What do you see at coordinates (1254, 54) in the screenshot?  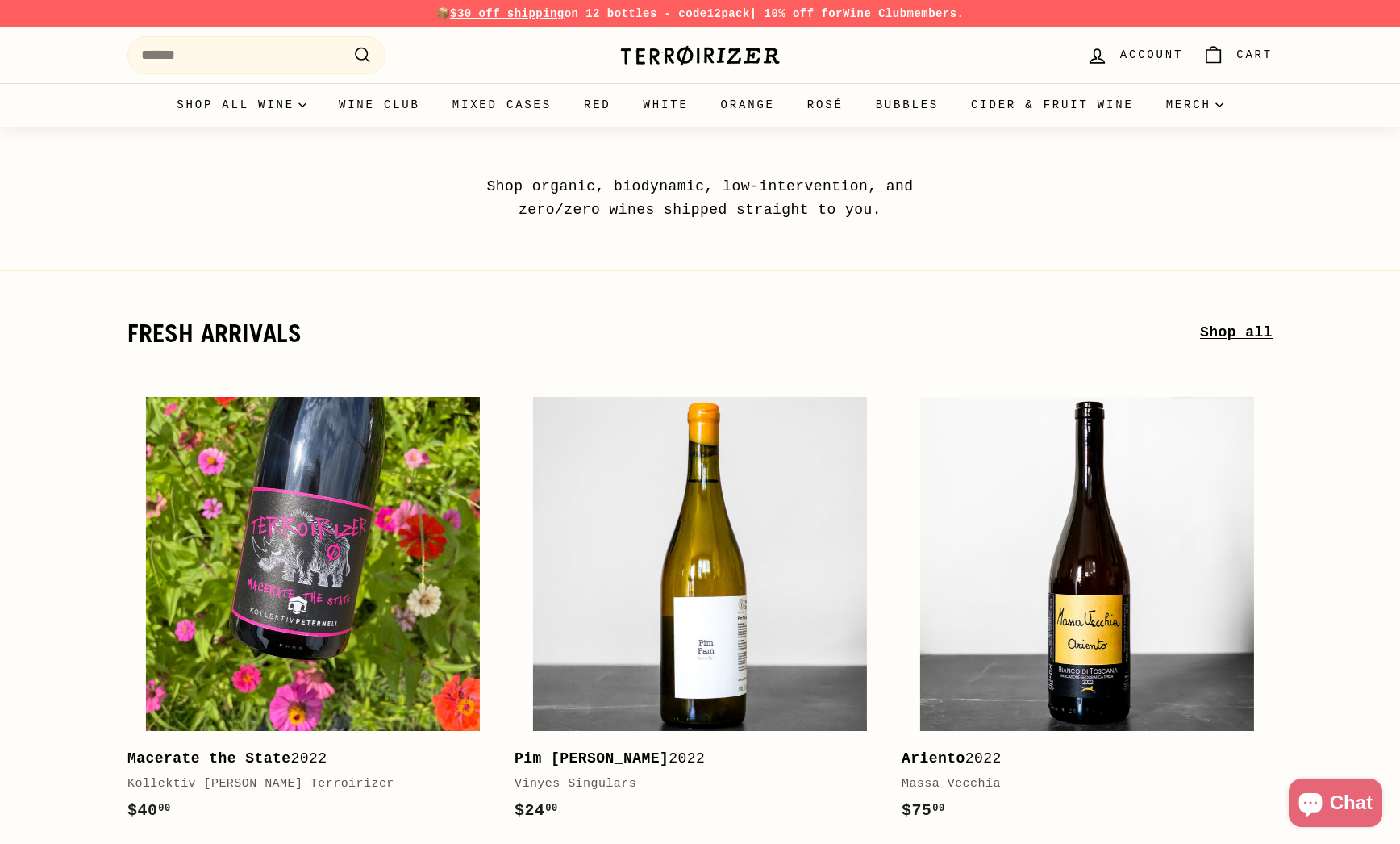 I see `span: Cart` at bounding box center [1254, 54].